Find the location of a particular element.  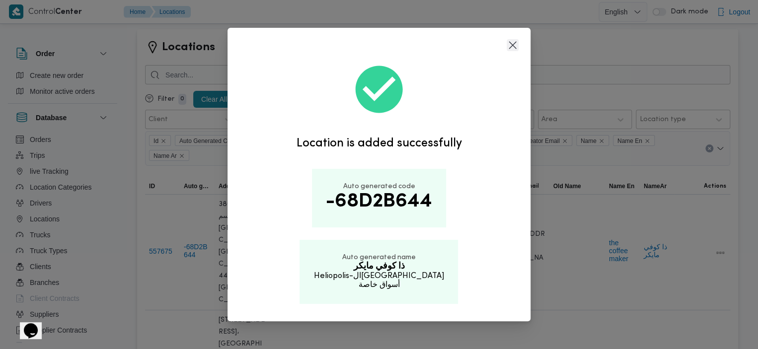

button: Chat widget is located at coordinates (21, 21).